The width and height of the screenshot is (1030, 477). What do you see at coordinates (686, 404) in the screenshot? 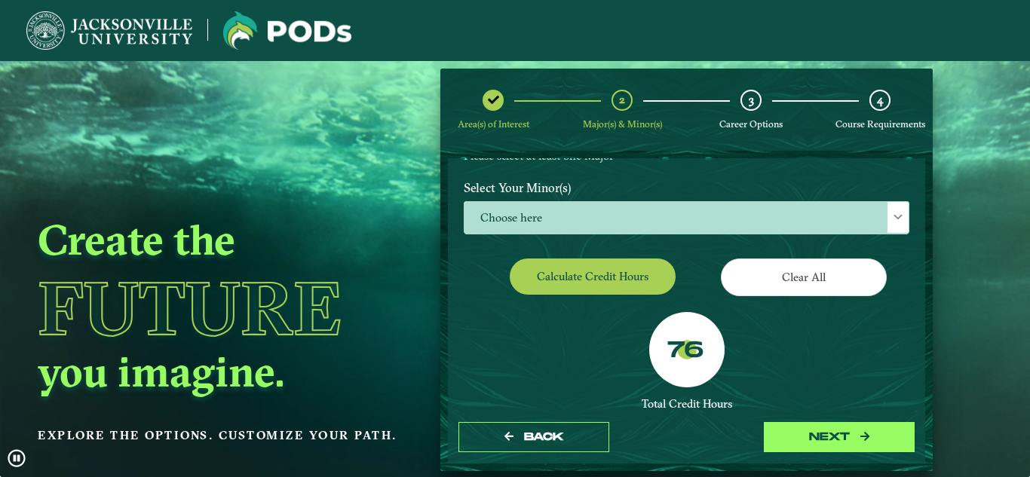
I see `div: Total Credit Hours` at bounding box center [686, 404].